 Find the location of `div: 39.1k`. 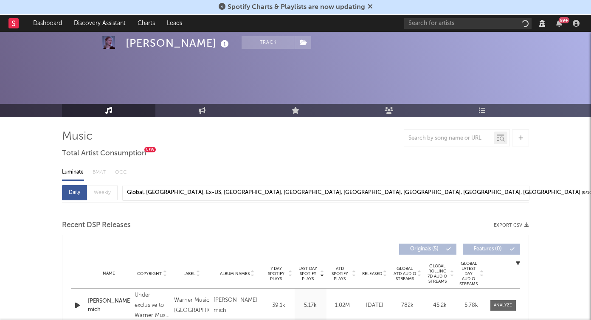

div: 39.1k is located at coordinates (278, 306).